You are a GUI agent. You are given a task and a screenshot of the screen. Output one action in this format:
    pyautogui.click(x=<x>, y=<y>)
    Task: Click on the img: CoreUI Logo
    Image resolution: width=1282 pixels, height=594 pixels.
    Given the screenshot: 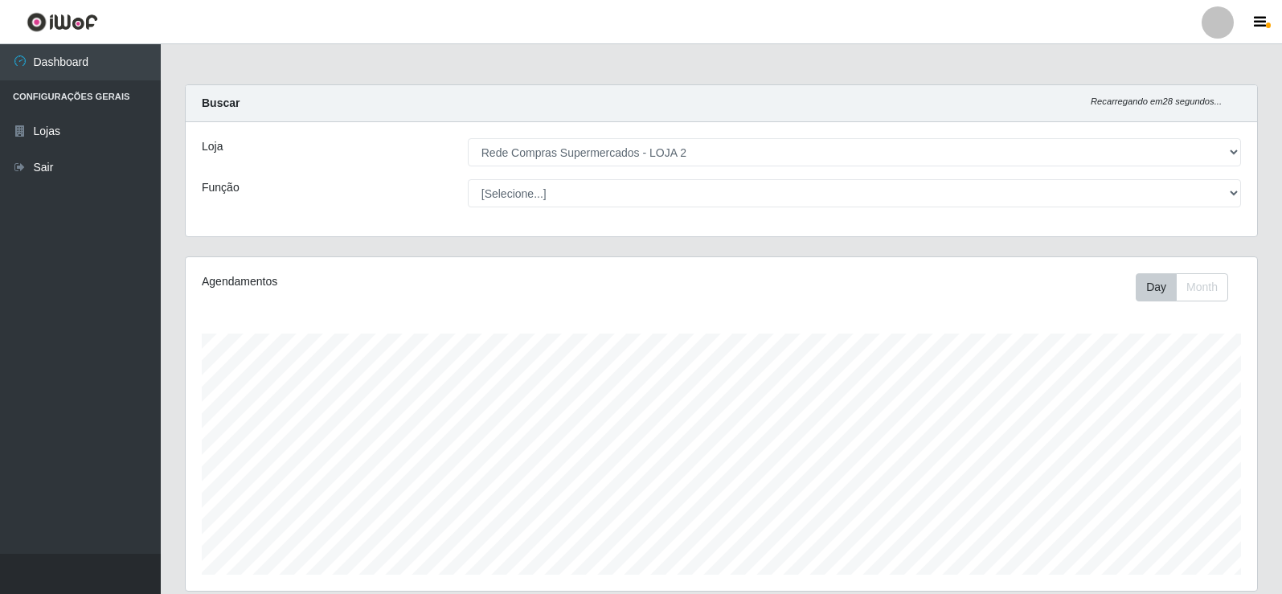 What is the action you would take?
    pyautogui.click(x=62, y=22)
    